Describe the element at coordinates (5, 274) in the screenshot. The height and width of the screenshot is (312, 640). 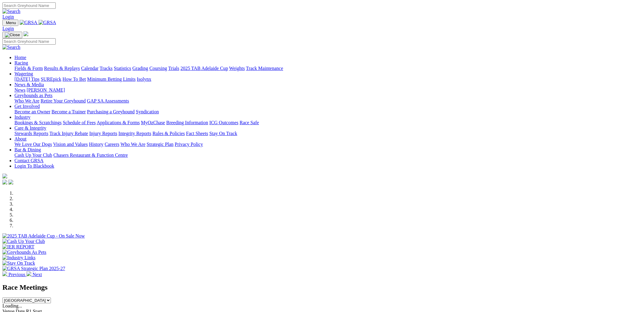
I see `img: chevron-left-pager-white.svg` at that location.